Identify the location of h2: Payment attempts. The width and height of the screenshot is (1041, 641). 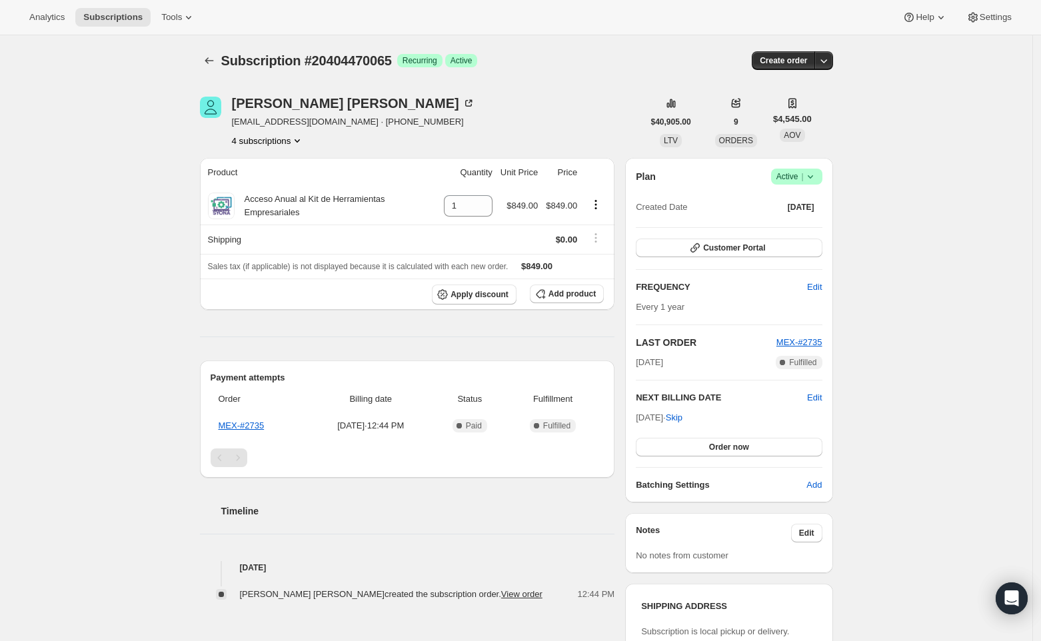
(407, 378).